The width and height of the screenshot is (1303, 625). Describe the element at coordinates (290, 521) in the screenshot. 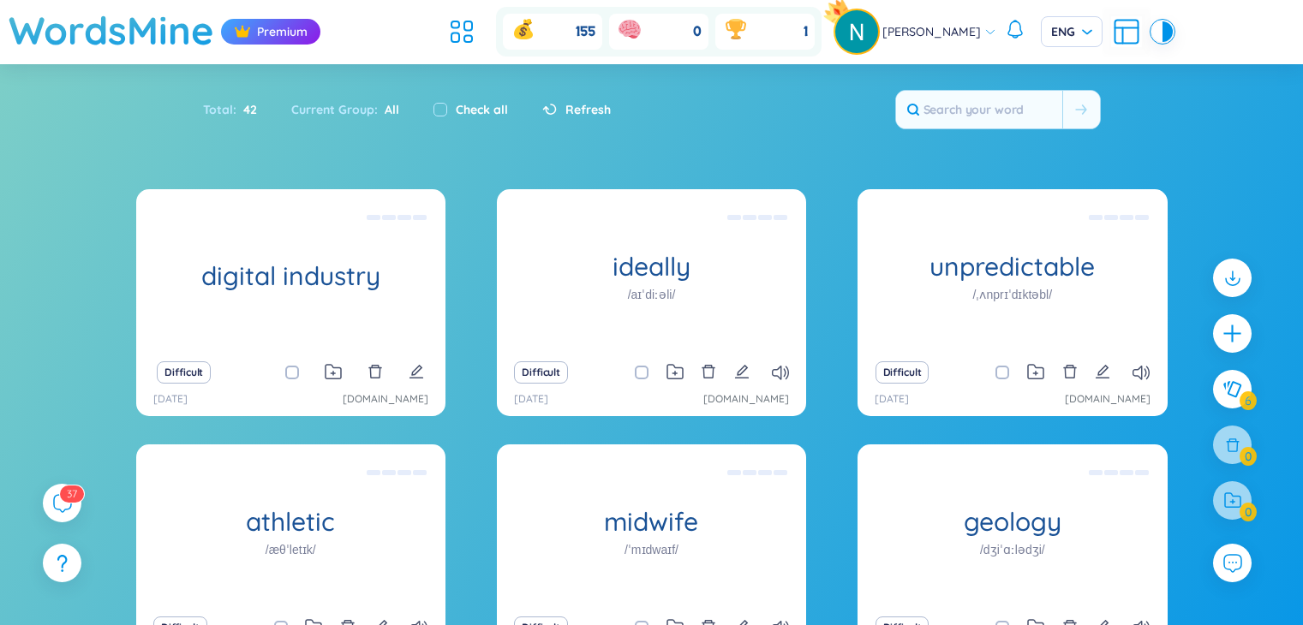

I see `h1: athletic` at that location.